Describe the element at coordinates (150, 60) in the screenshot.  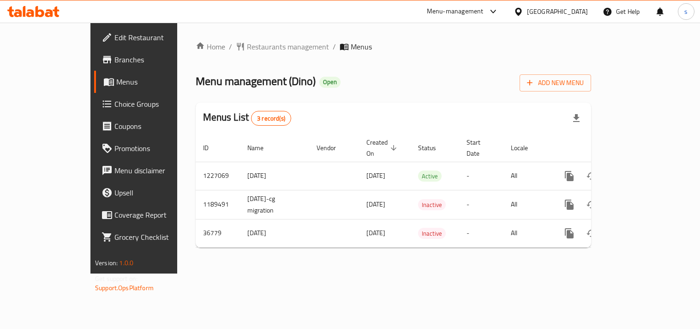
I see `a: Branches` at that location.